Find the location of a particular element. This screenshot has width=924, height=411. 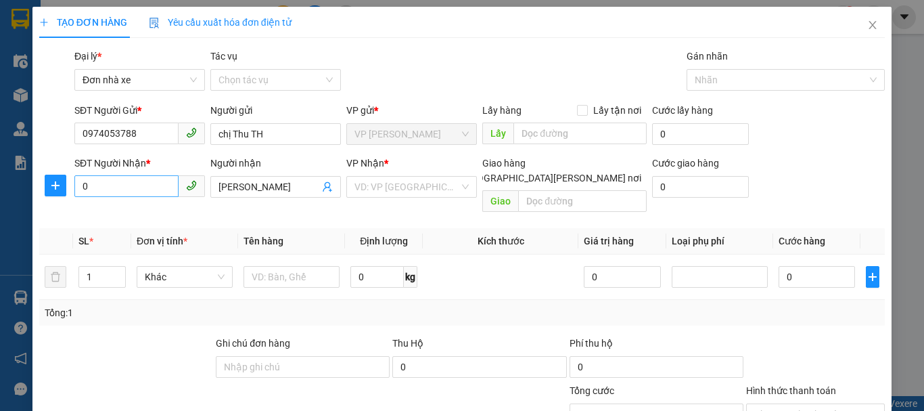

span: close is located at coordinates (873, 25).